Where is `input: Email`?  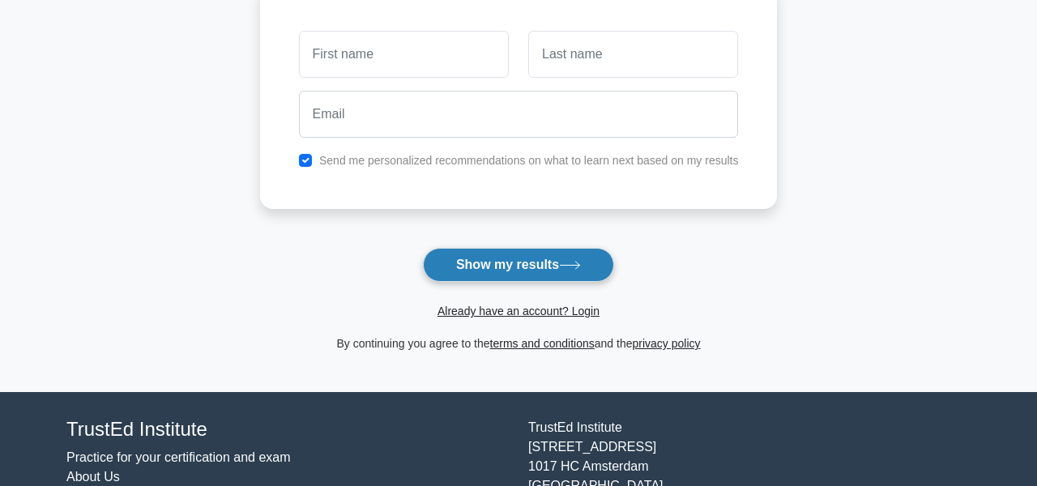
input: Email is located at coordinates (519, 114).